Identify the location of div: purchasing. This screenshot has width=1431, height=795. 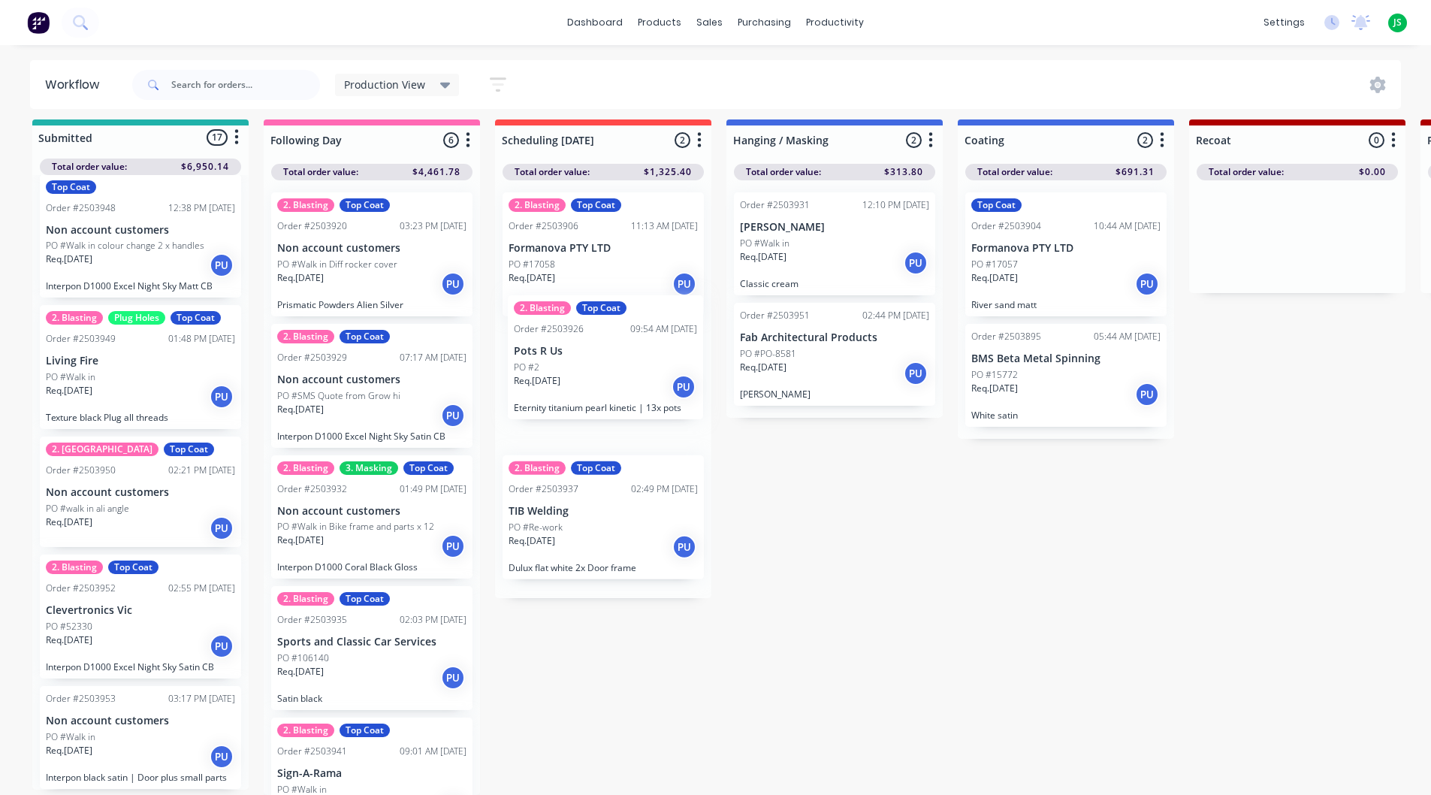
(764, 23).